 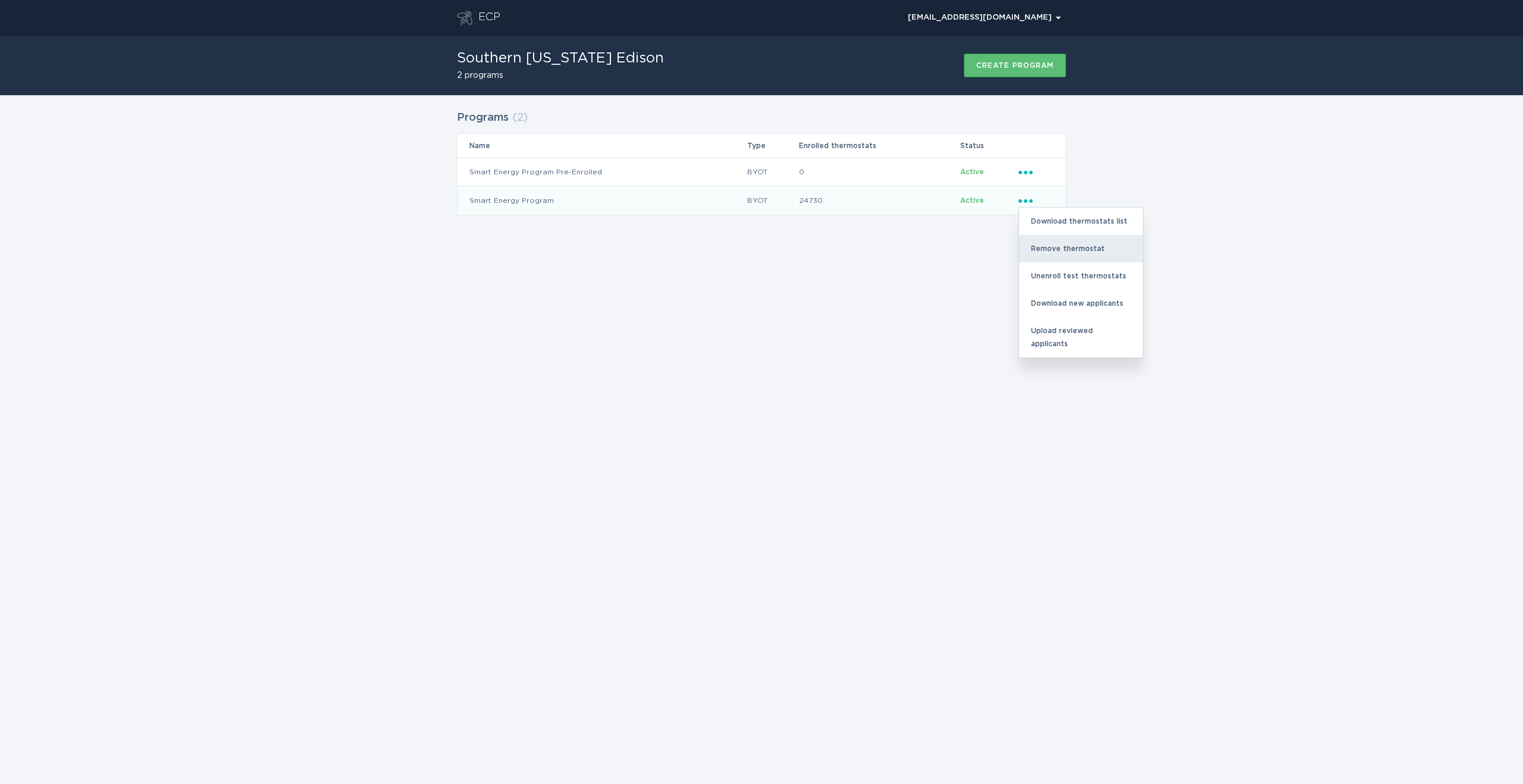 What do you see at coordinates (602, 146) in the screenshot?
I see `th: Name` at bounding box center [602, 146].